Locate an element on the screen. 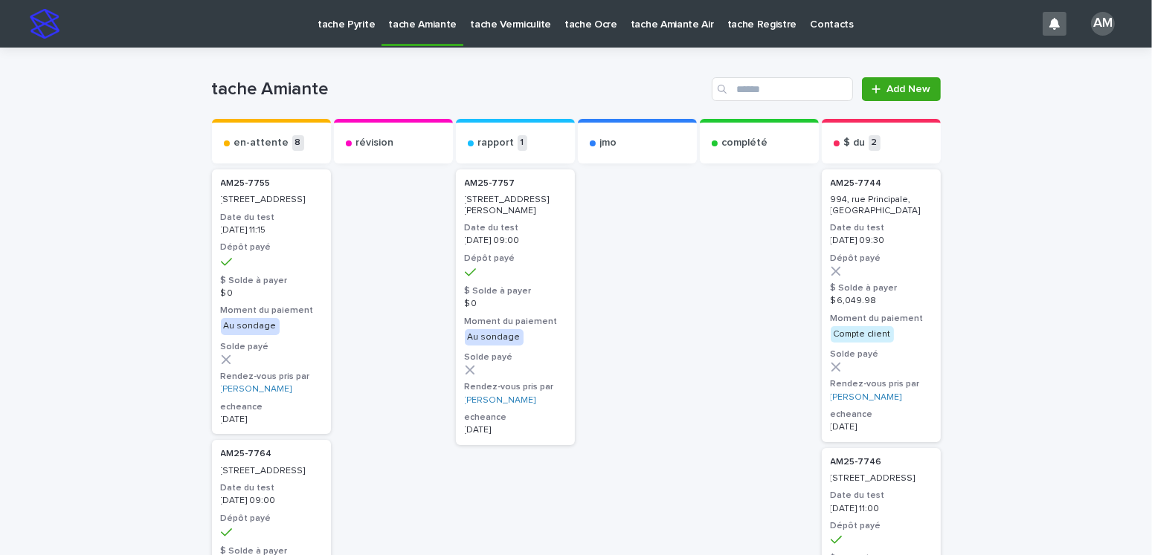 This screenshot has height=555, width=1152. div: Search is located at coordinates (782, 89).